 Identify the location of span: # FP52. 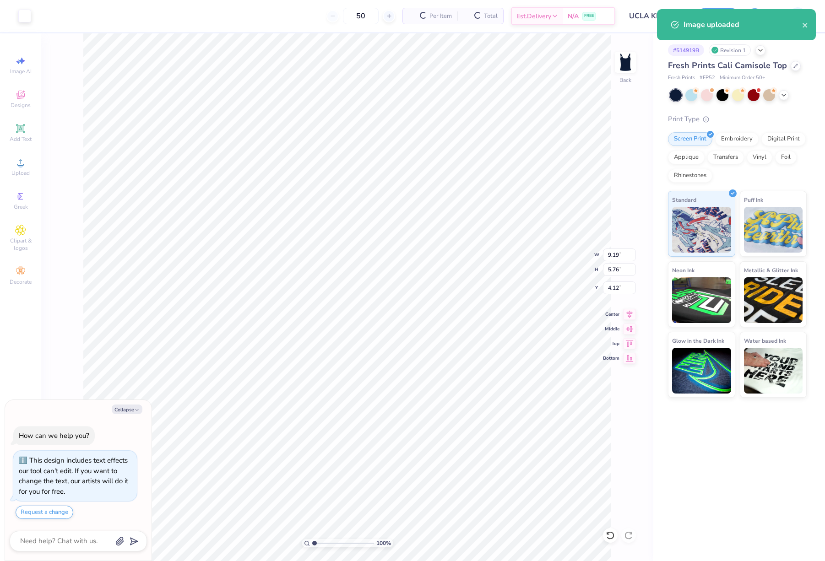
(707, 78).